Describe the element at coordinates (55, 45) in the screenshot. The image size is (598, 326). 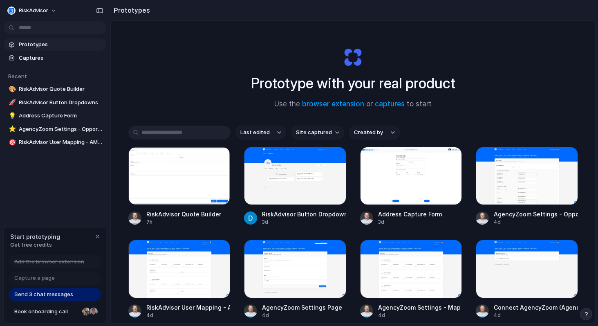
I see `a: Prototypes` at that location.